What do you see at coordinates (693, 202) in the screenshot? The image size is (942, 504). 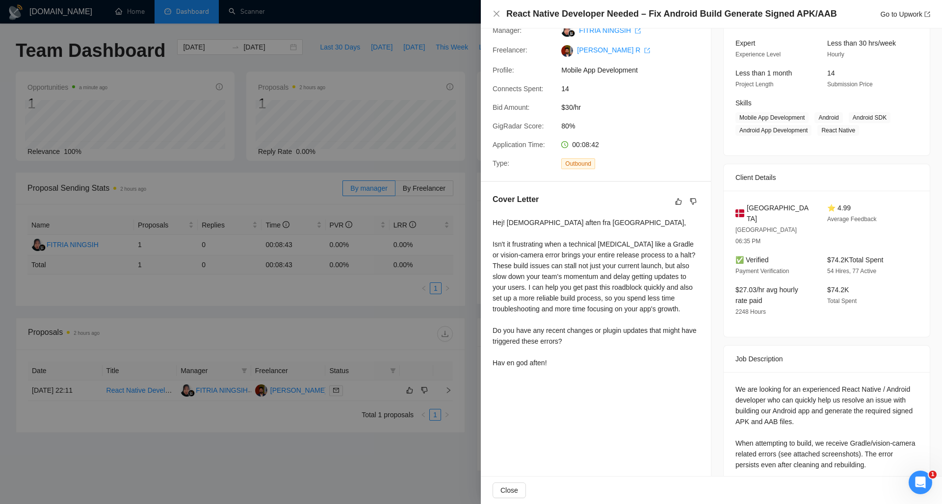 I see `span: dislike` at bounding box center [693, 202].